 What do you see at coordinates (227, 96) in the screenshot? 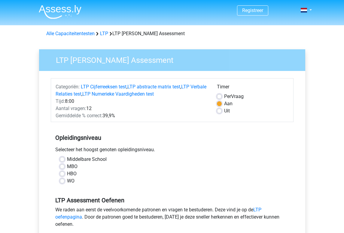
I see `span: Per` at bounding box center [227, 96].